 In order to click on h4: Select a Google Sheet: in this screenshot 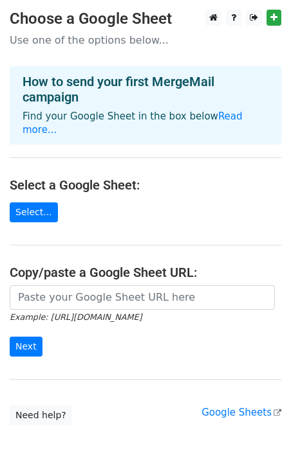, I will do `click(145, 185)`.